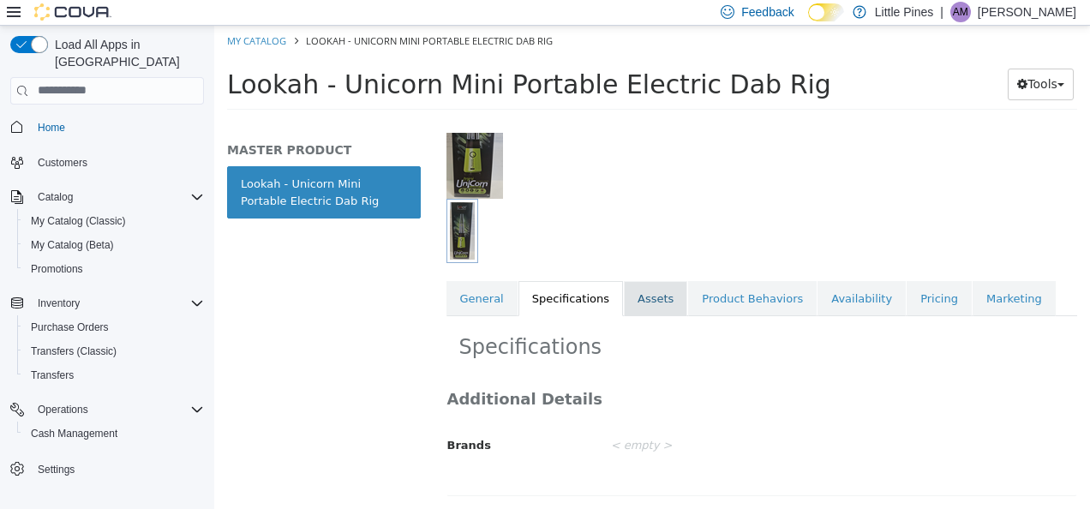 This screenshot has width=1090, height=509. Describe the element at coordinates (808, 21) in the screenshot. I see `span: Dark Mode` at that location.